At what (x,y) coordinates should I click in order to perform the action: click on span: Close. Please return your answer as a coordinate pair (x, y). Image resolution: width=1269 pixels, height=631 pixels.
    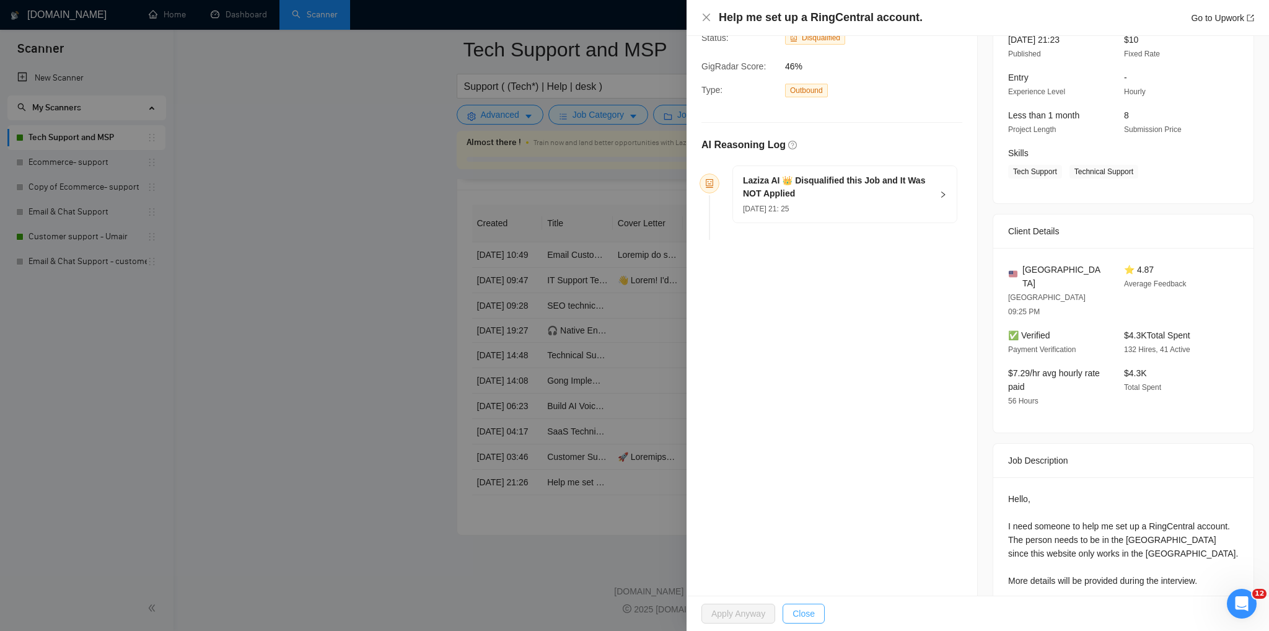
    Looking at the image, I should click on (804, 614).